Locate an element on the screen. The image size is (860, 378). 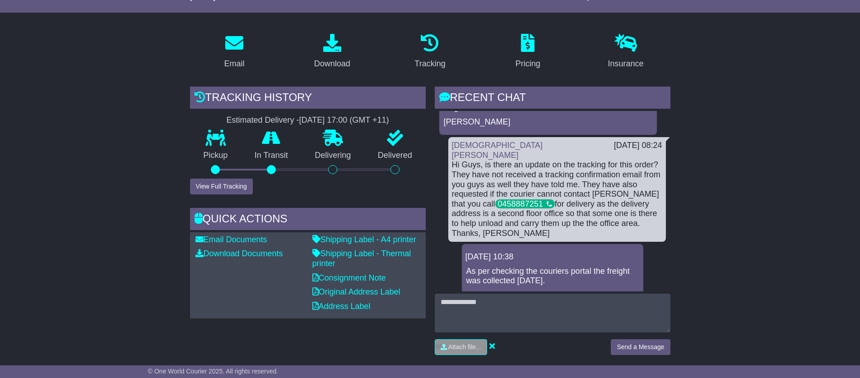
a: Pricing is located at coordinates (528, 52).